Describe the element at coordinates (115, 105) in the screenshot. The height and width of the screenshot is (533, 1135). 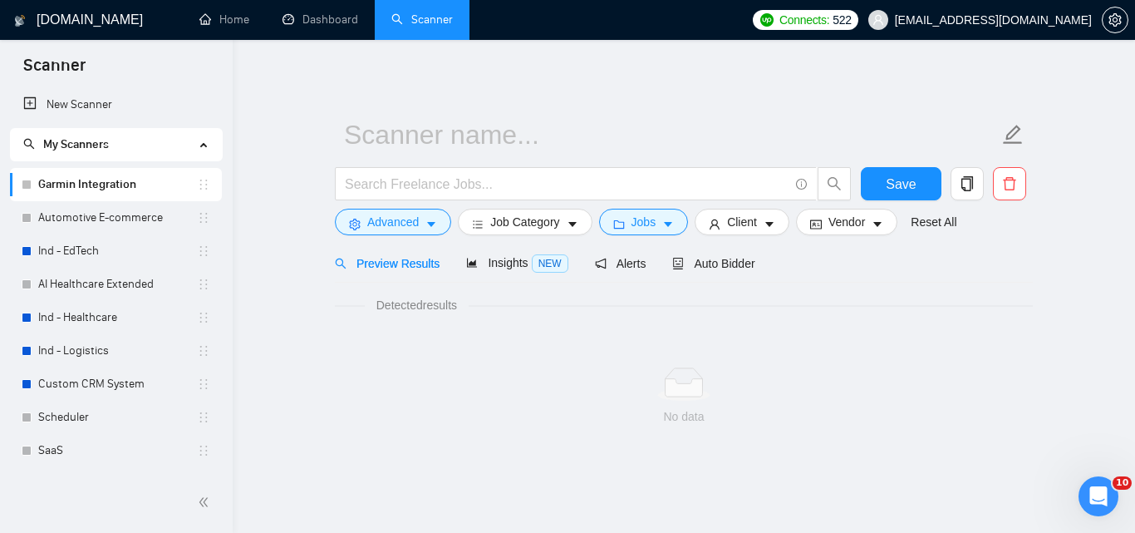
I see `li: New Scanner` at that location.